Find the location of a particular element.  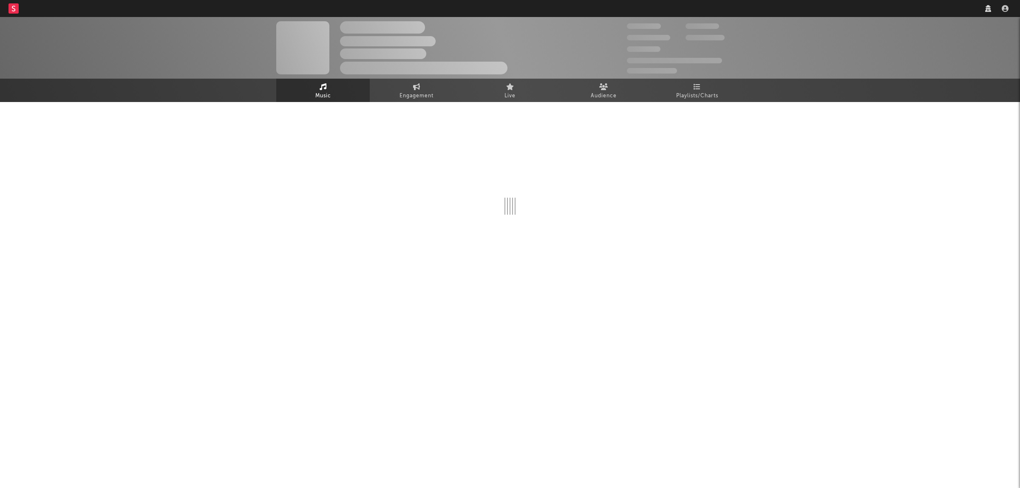

a: Music is located at coordinates (323, 90).